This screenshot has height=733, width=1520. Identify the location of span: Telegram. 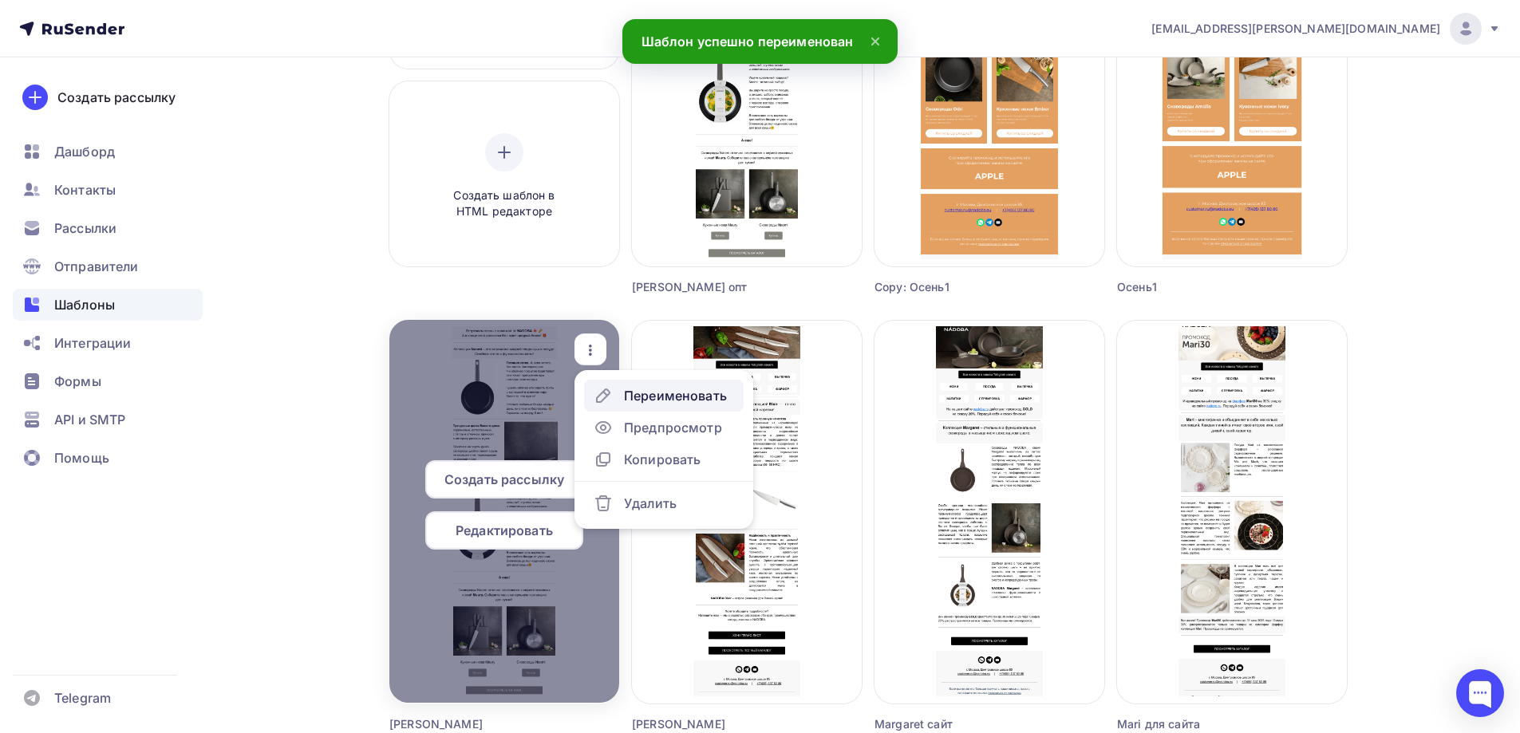
(82, 698).